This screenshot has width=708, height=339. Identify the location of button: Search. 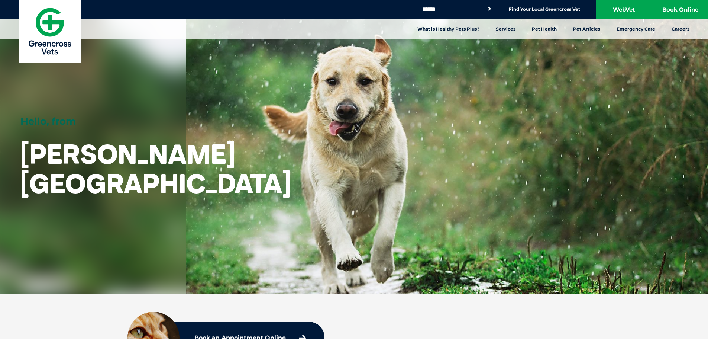
(490, 9).